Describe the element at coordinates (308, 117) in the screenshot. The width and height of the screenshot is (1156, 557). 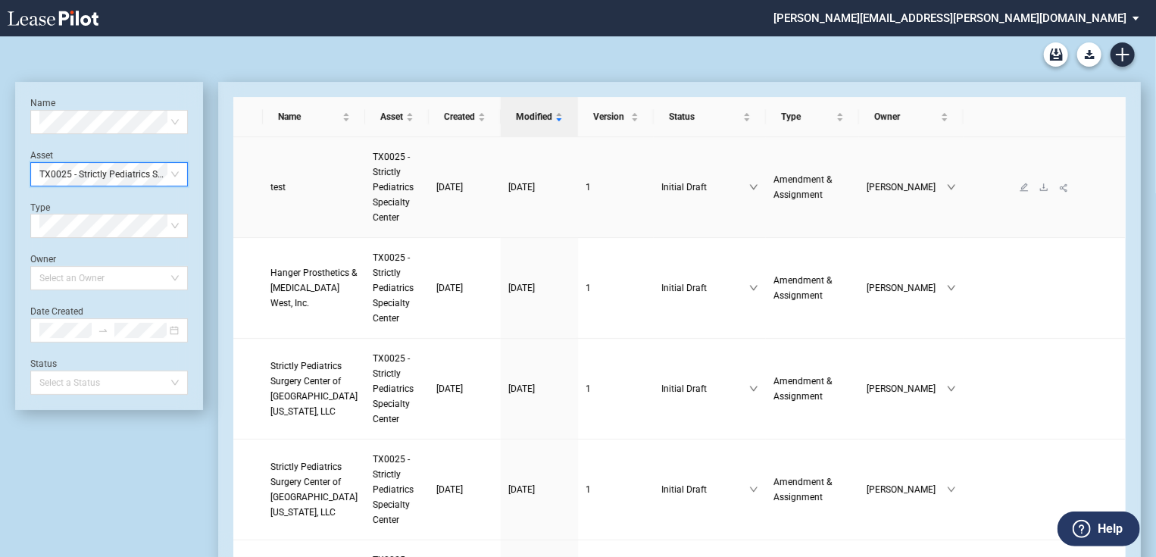
I see `span: Name` at that location.